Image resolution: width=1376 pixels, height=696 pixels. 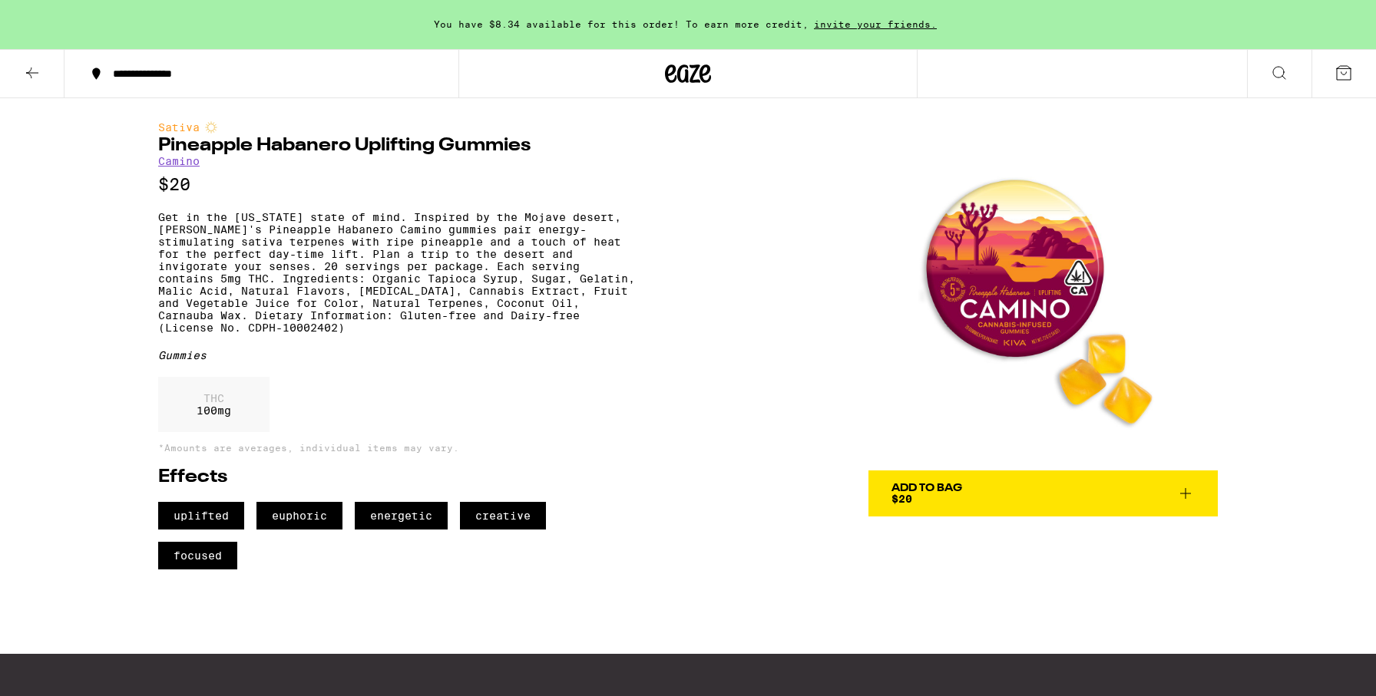 I want to click on span: focused, so click(x=197, y=556).